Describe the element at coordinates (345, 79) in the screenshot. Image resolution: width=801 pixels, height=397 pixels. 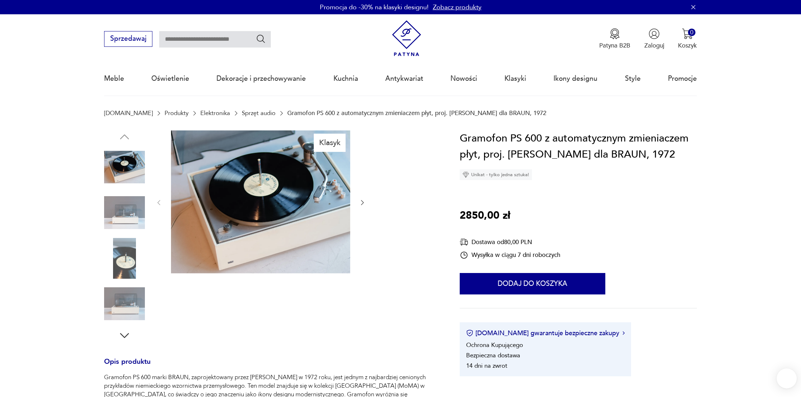
I see `a: Kuchnia` at that location.